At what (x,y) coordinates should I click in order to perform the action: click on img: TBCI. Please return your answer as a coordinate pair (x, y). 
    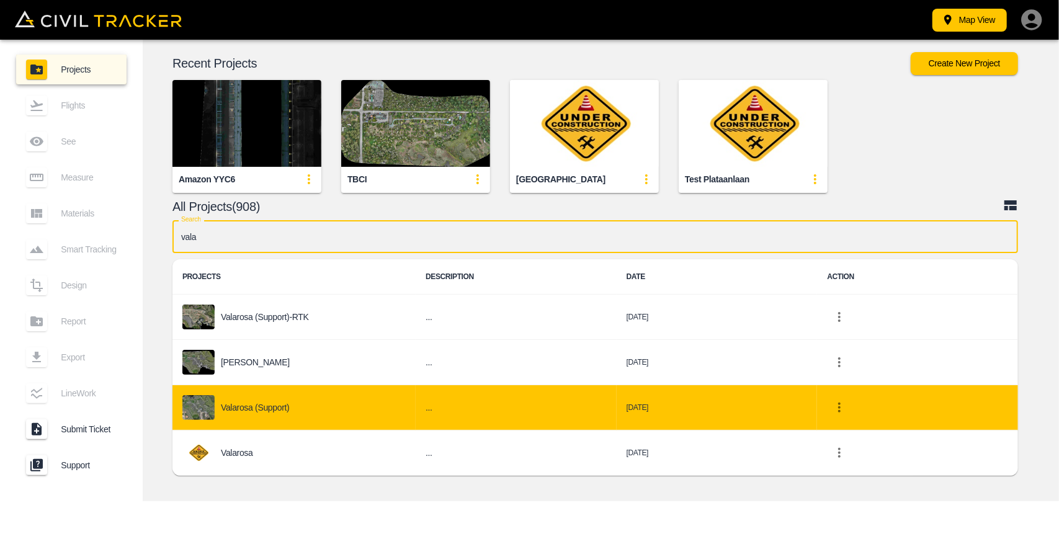
    Looking at the image, I should click on (416, 124).